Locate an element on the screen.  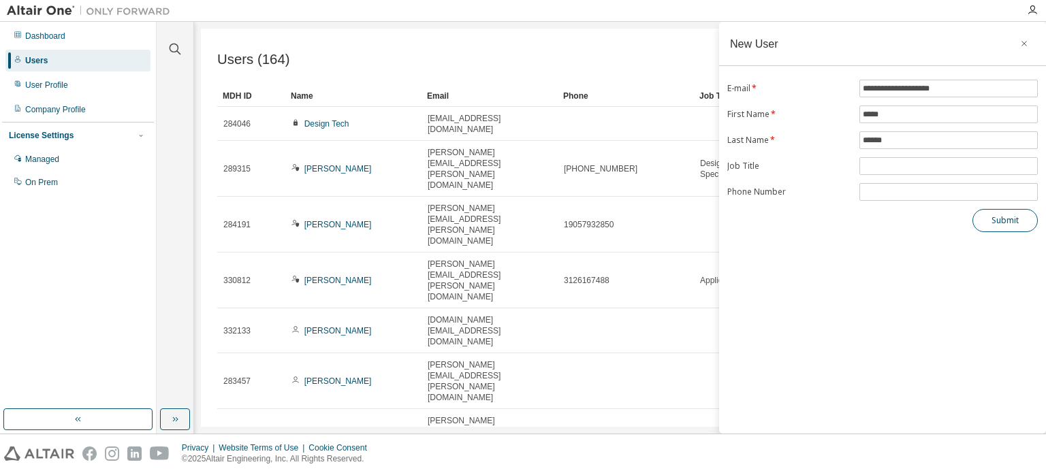
button: Submit is located at coordinates (1005, 221).